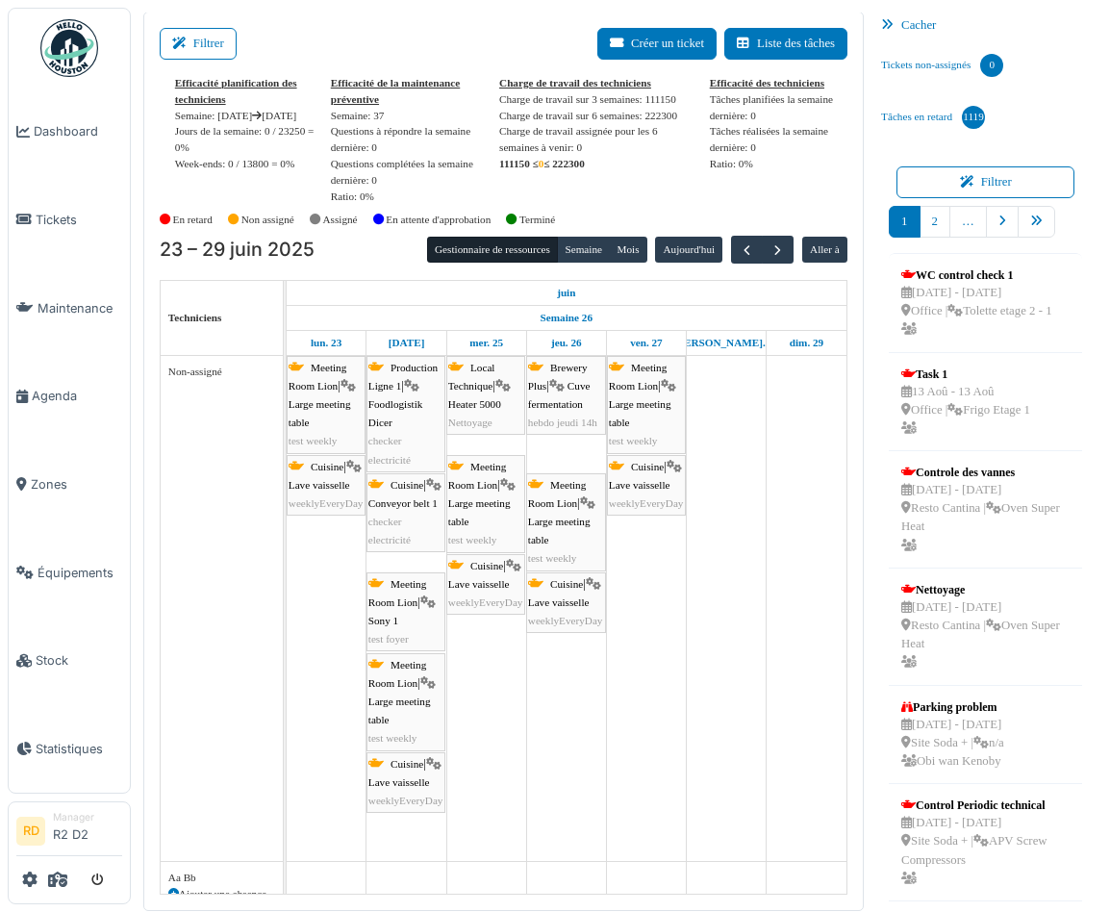 The width and height of the screenshot is (1110, 912). Describe the element at coordinates (407, 342) in the screenshot. I see `a: 24 juin 2025` at that location.